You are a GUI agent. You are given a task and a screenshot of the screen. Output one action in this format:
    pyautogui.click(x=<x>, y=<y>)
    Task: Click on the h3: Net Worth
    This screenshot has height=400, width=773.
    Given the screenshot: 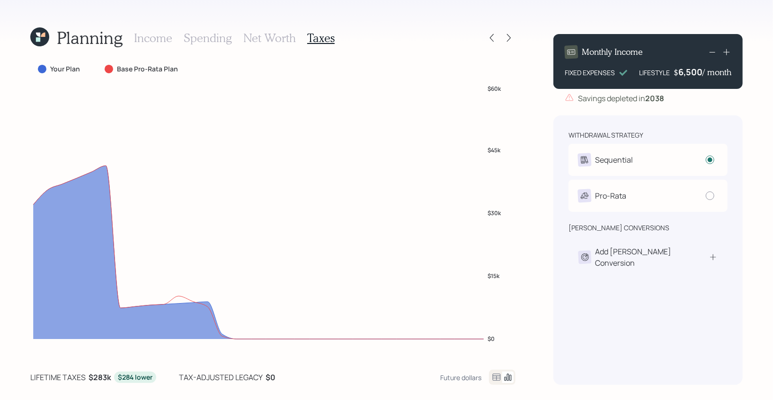 What is the action you would take?
    pyautogui.click(x=269, y=38)
    